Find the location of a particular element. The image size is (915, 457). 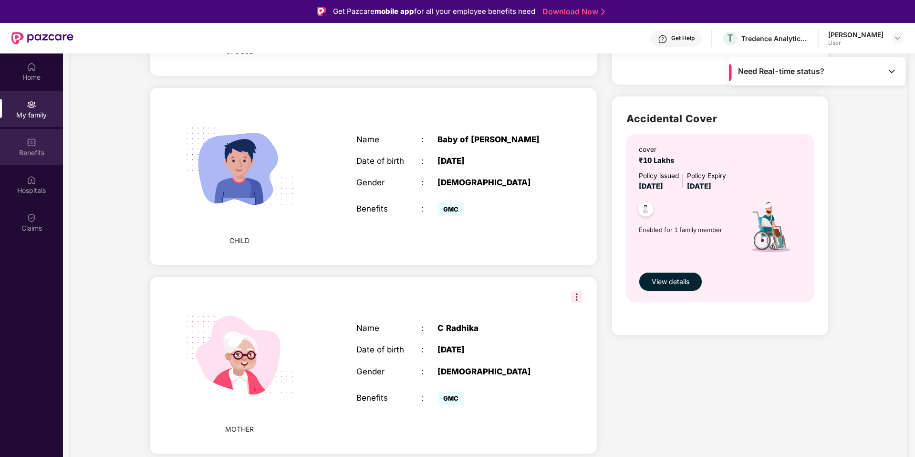

span: CHILD is located at coordinates (240, 241).